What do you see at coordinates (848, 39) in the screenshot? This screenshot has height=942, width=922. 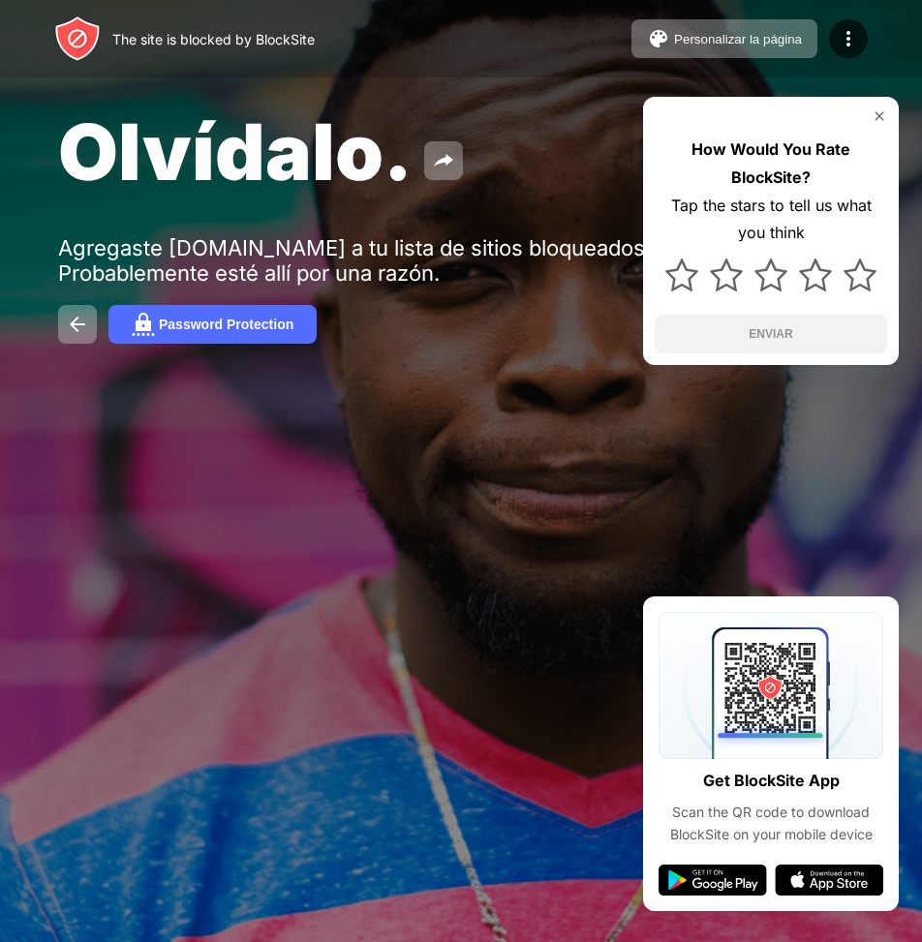 I see `img: menu-icon.svg` at bounding box center [848, 39].